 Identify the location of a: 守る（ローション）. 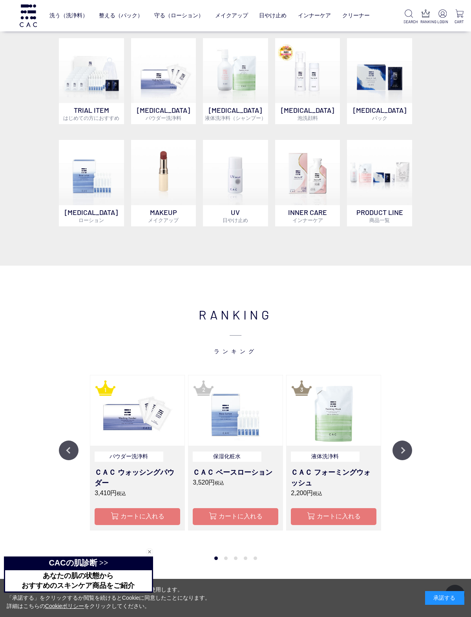
(179, 15).